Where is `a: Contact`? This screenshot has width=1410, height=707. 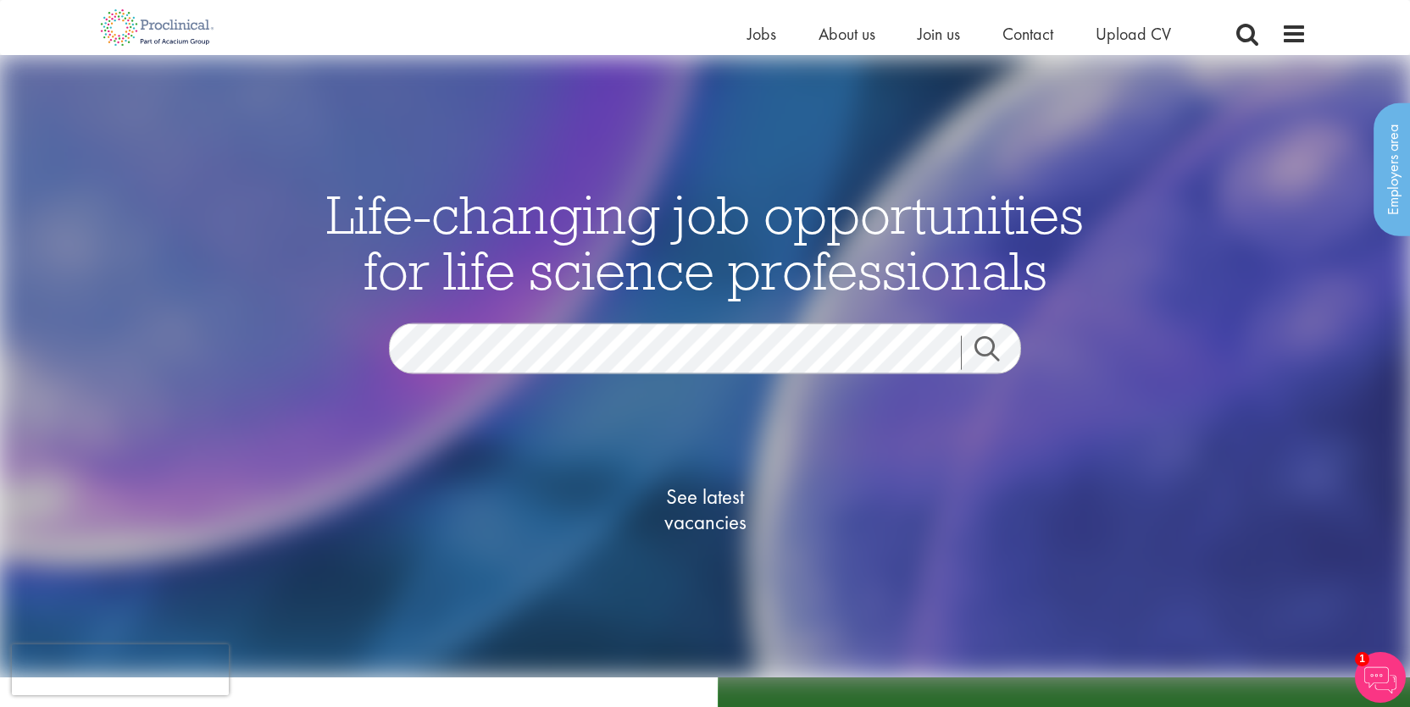 a: Contact is located at coordinates (1028, 34).